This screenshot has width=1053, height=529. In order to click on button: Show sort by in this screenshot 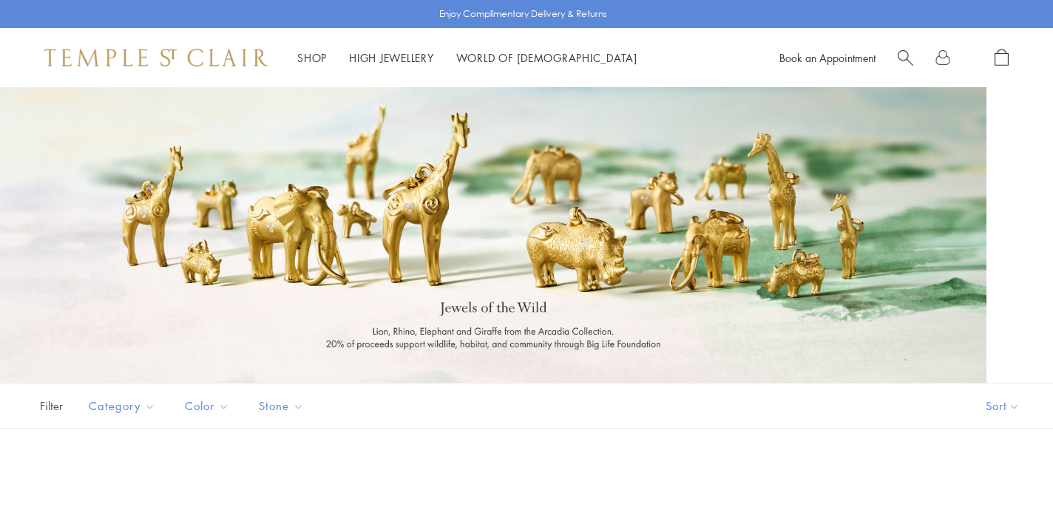, I will do `click(1003, 406)`.